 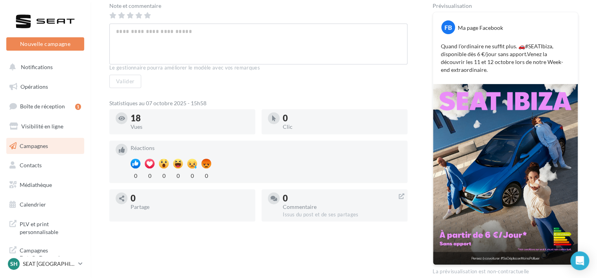 I want to click on span: Opérations, so click(x=34, y=86).